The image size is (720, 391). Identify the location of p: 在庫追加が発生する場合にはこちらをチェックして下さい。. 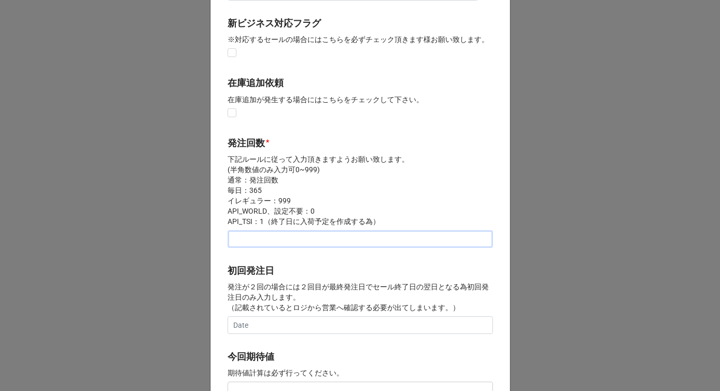
(360, 100).